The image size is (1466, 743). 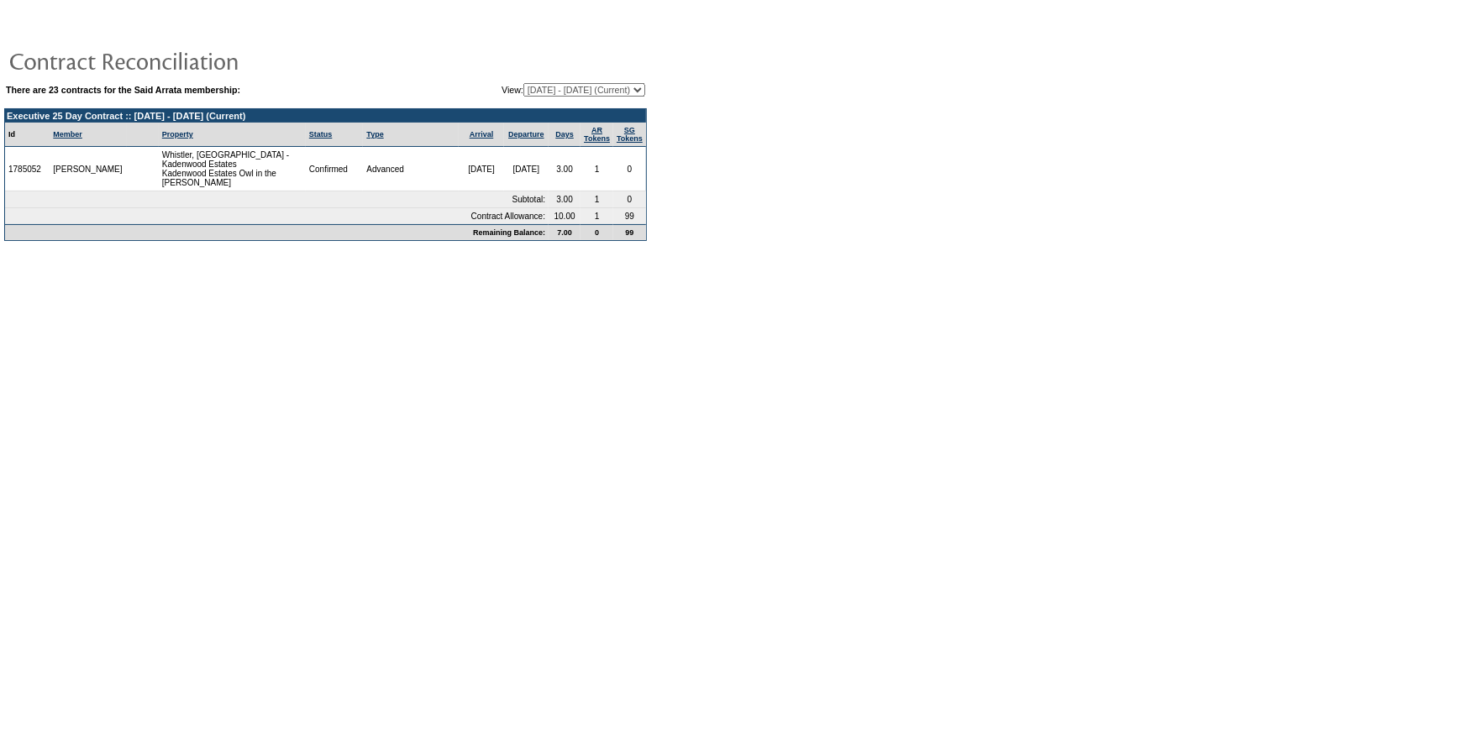 What do you see at coordinates (564, 232) in the screenshot?
I see `td: 7.00` at bounding box center [564, 232].